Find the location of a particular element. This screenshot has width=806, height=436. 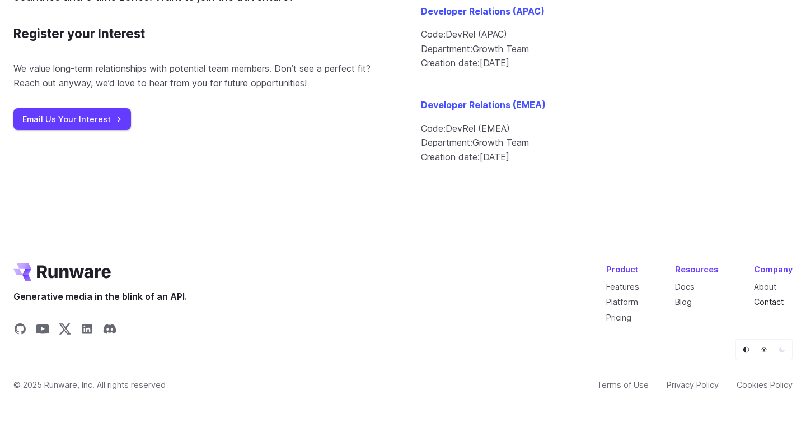

ul: Theme selector is located at coordinates (764, 349).